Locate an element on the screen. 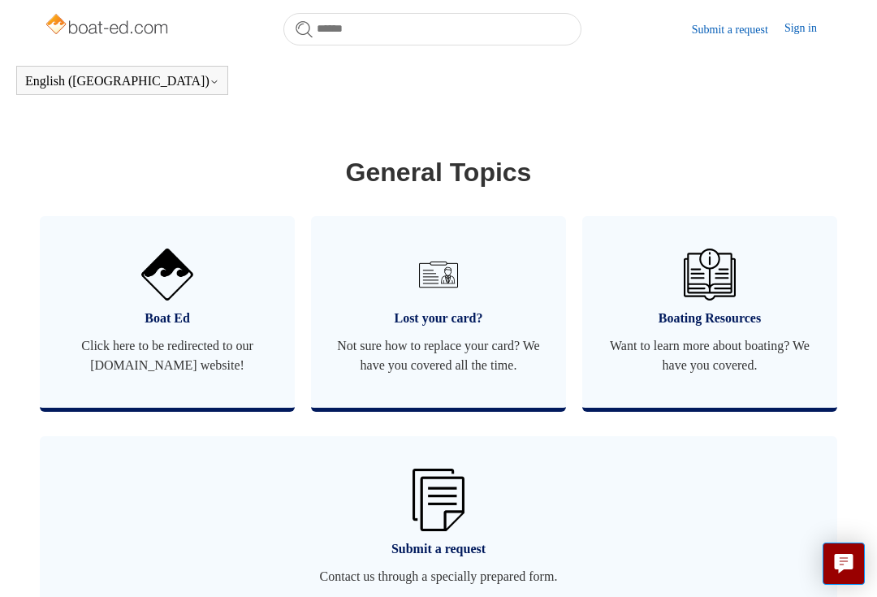 Image resolution: width=877 pixels, height=597 pixels. button: Live chat is located at coordinates (843, 563).